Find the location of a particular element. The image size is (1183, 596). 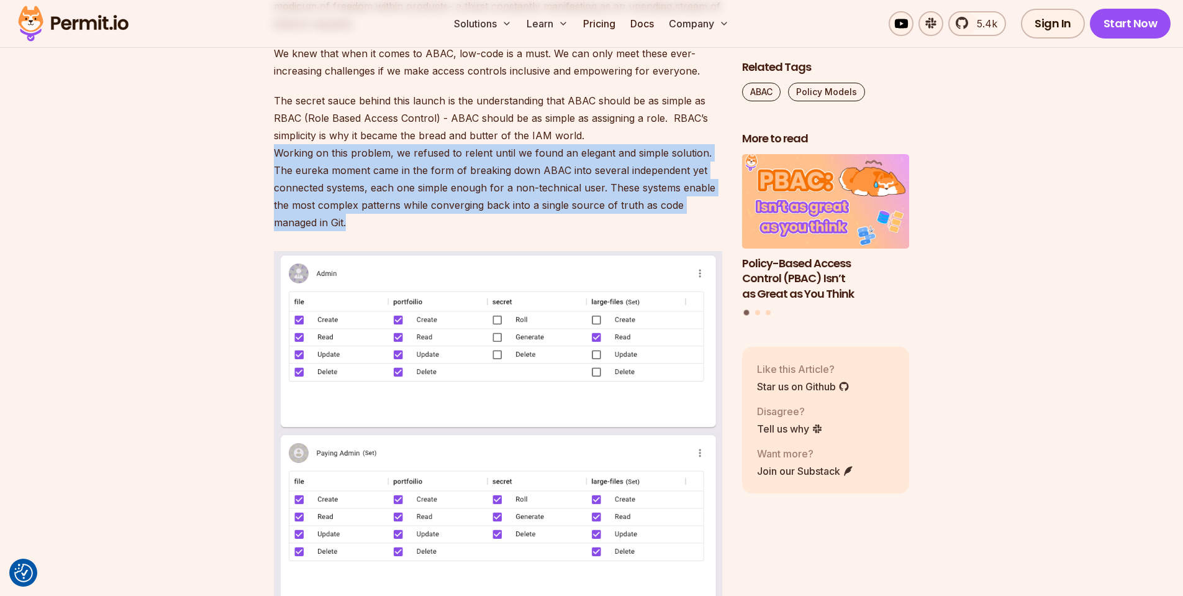

img: Permit logo is located at coordinates (73, 24).